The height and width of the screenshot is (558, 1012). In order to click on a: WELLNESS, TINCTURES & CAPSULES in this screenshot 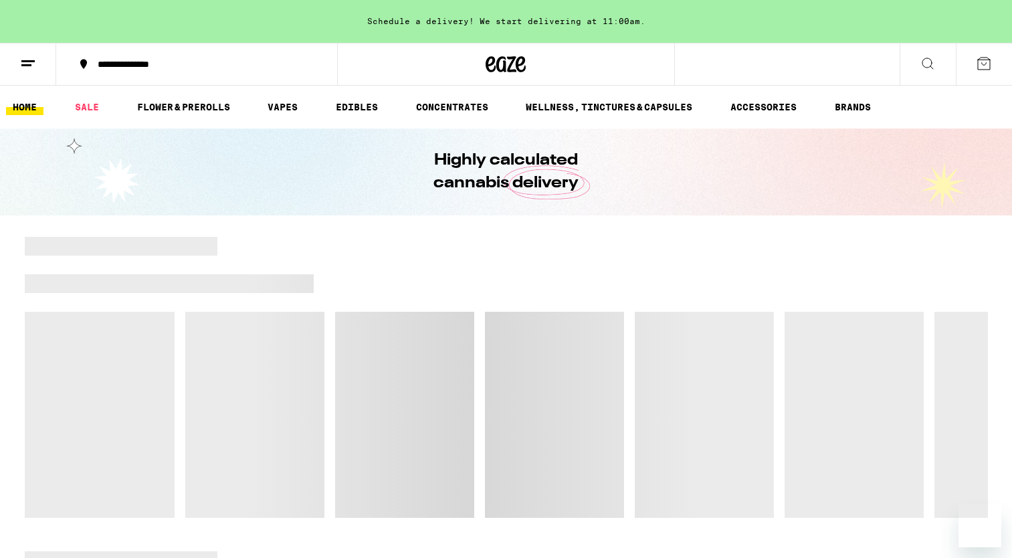, I will do `click(609, 107)`.